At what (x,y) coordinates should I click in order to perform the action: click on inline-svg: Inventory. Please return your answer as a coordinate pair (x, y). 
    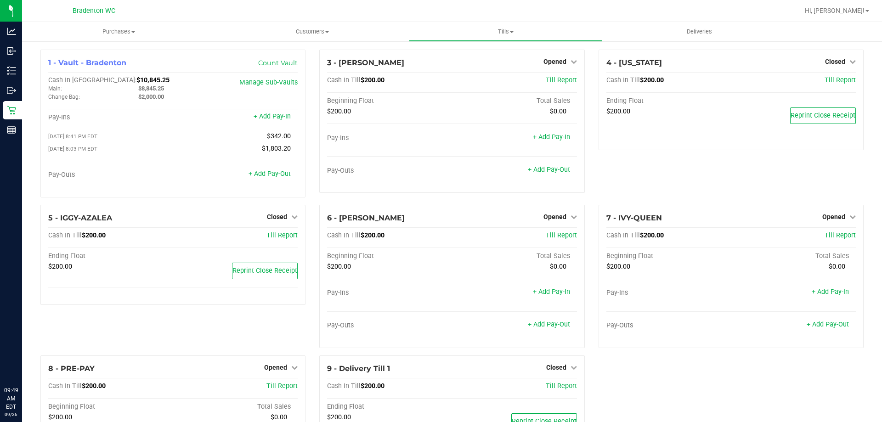
    Looking at the image, I should click on (11, 71).